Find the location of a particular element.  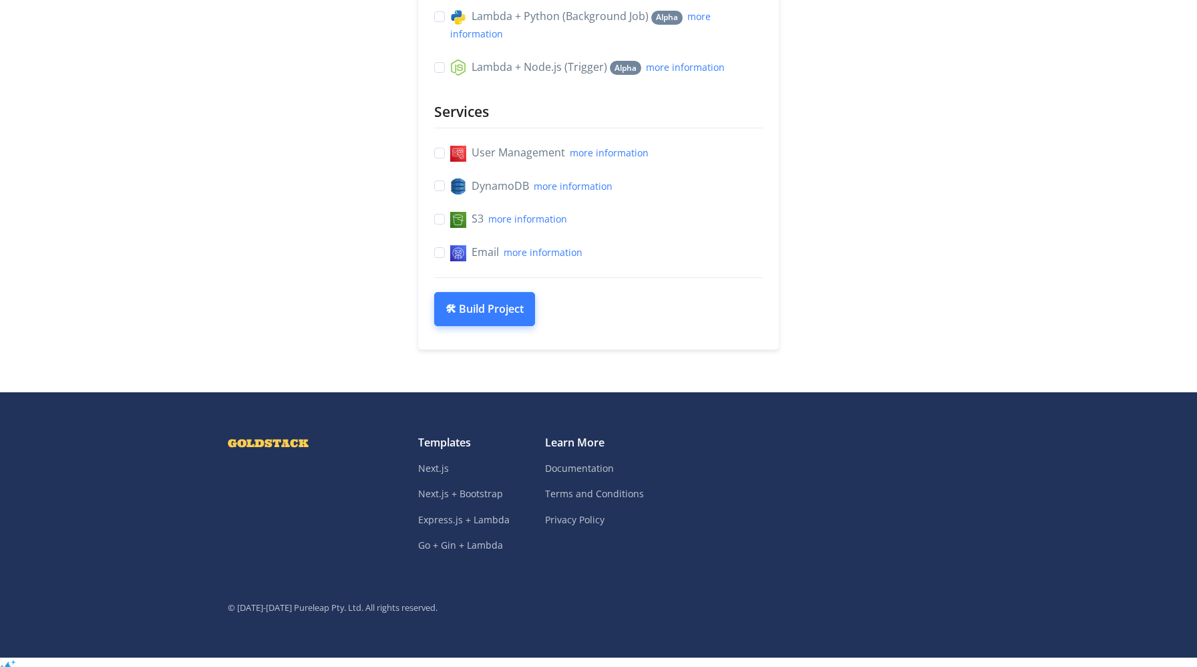

label: DynamoDB is located at coordinates (531, 186).